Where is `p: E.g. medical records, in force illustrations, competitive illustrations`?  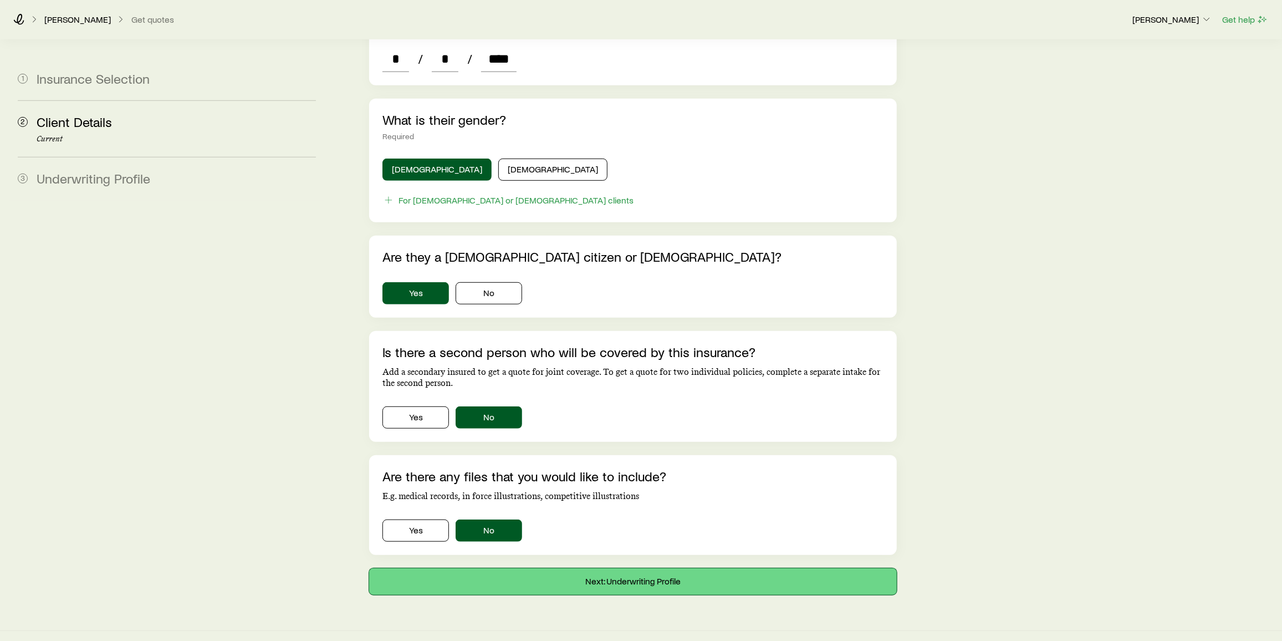 p: E.g. medical records, in force illustrations, competitive illustrations is located at coordinates (633, 496).